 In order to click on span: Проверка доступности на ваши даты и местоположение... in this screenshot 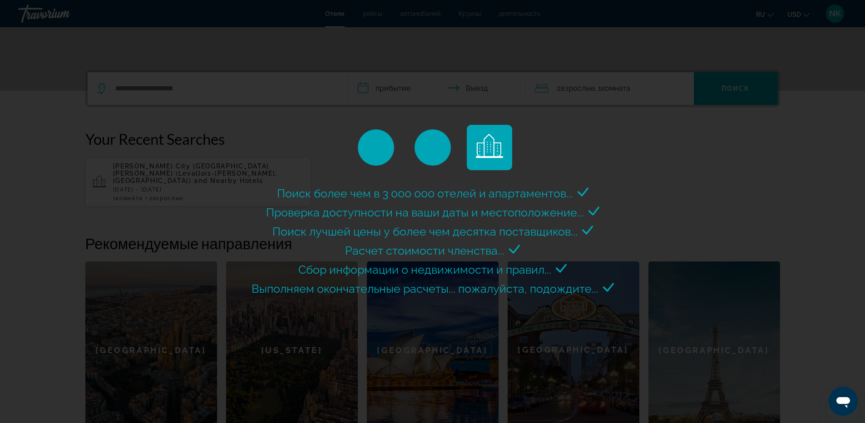, I will do `click(425, 212)`.